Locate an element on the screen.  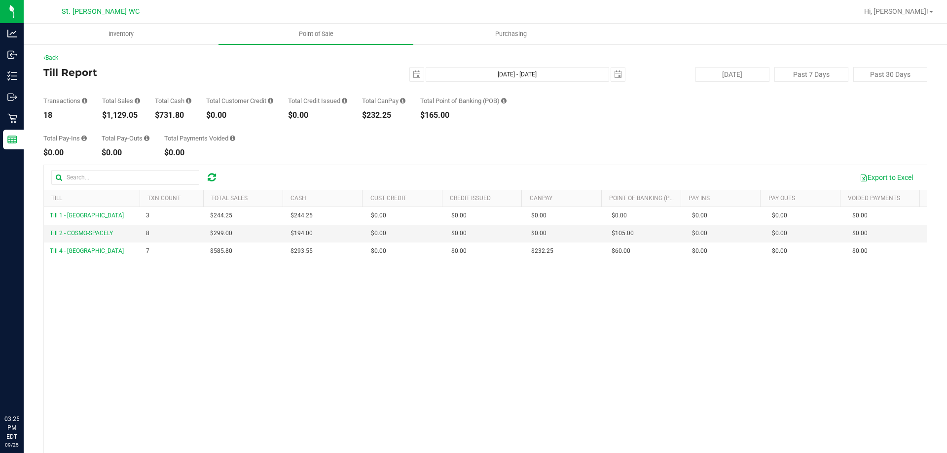
div: Total Pay-Ins is located at coordinates (65, 138).